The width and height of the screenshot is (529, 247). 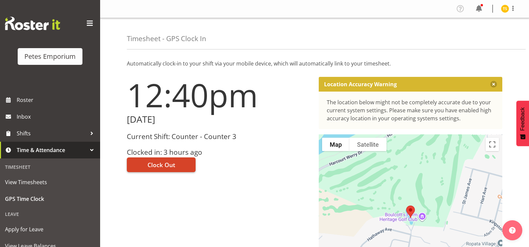 I want to click on img: help-xxl-2.png, so click(x=512, y=230).